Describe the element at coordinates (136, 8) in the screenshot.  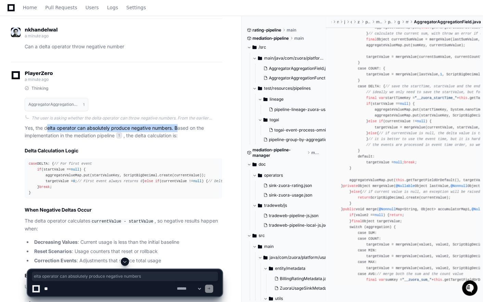
I see `span: Settings` at that location.